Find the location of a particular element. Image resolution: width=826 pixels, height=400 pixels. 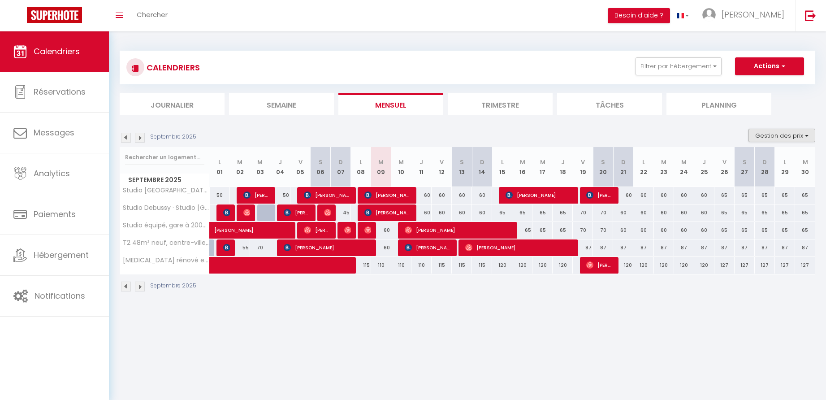

li: Mensuel is located at coordinates (391, 104).